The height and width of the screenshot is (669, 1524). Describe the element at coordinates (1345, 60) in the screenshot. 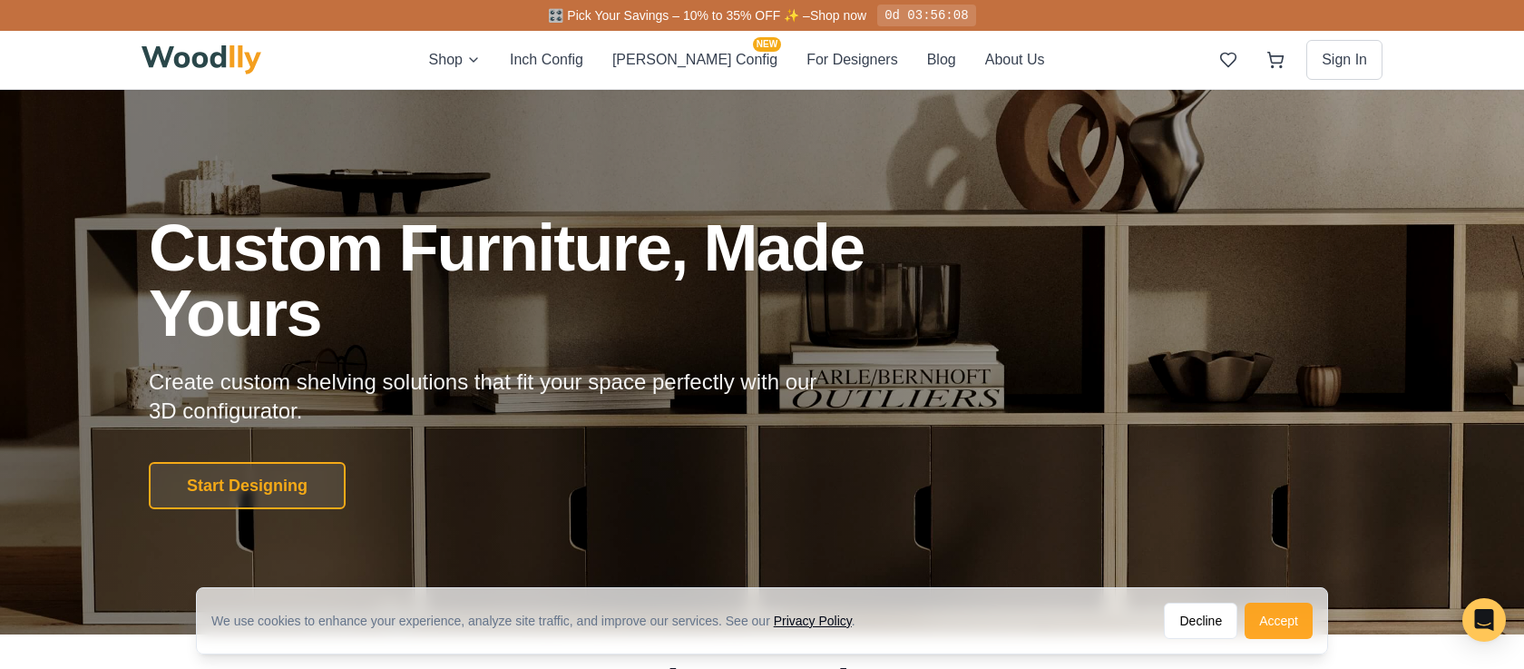

I see `button: Sign In` at that location.